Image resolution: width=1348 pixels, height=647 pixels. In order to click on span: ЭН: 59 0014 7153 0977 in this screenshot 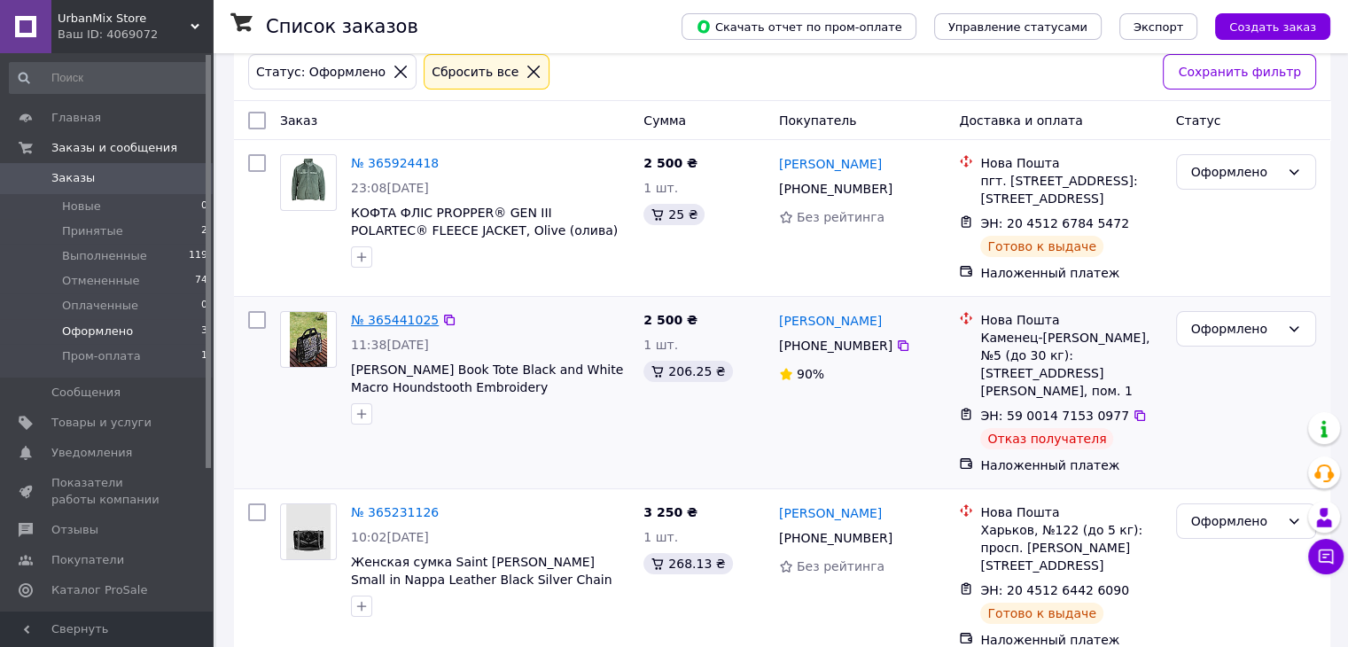, I will do `click(1054, 416)`.